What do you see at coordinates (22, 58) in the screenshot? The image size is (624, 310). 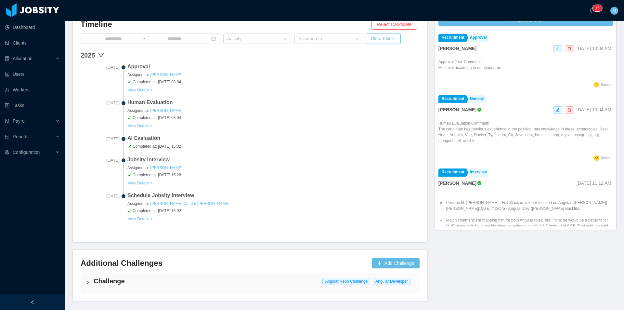 I see `span: Allocation` at bounding box center [22, 58].